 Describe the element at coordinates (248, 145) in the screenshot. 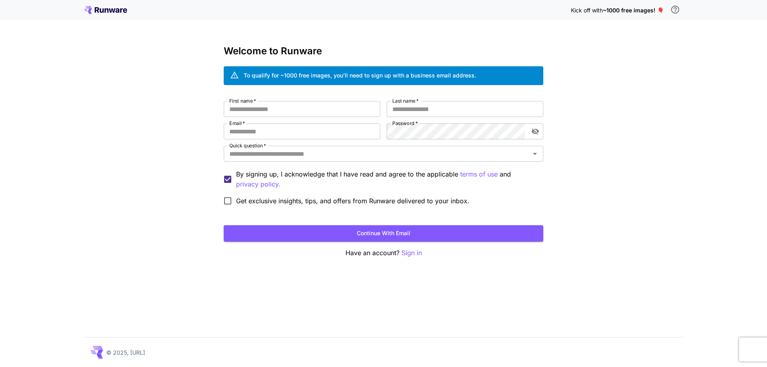

I see `label: Quick question` at that location.